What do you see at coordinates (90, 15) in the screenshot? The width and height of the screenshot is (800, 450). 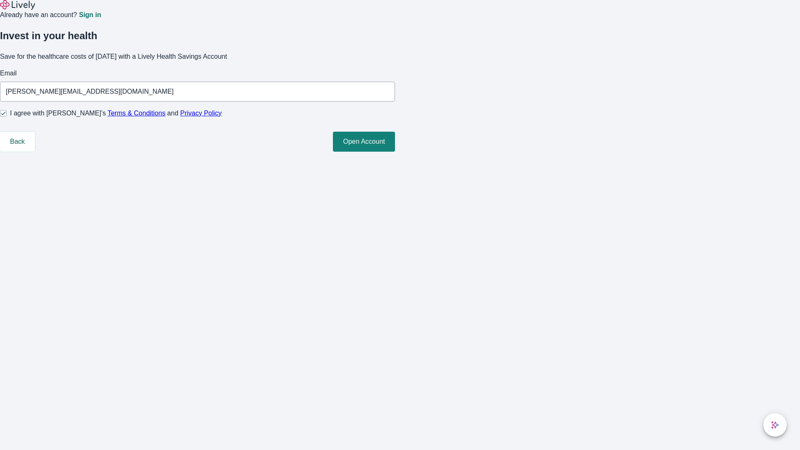 I see `div: Sign in` at bounding box center [90, 15].